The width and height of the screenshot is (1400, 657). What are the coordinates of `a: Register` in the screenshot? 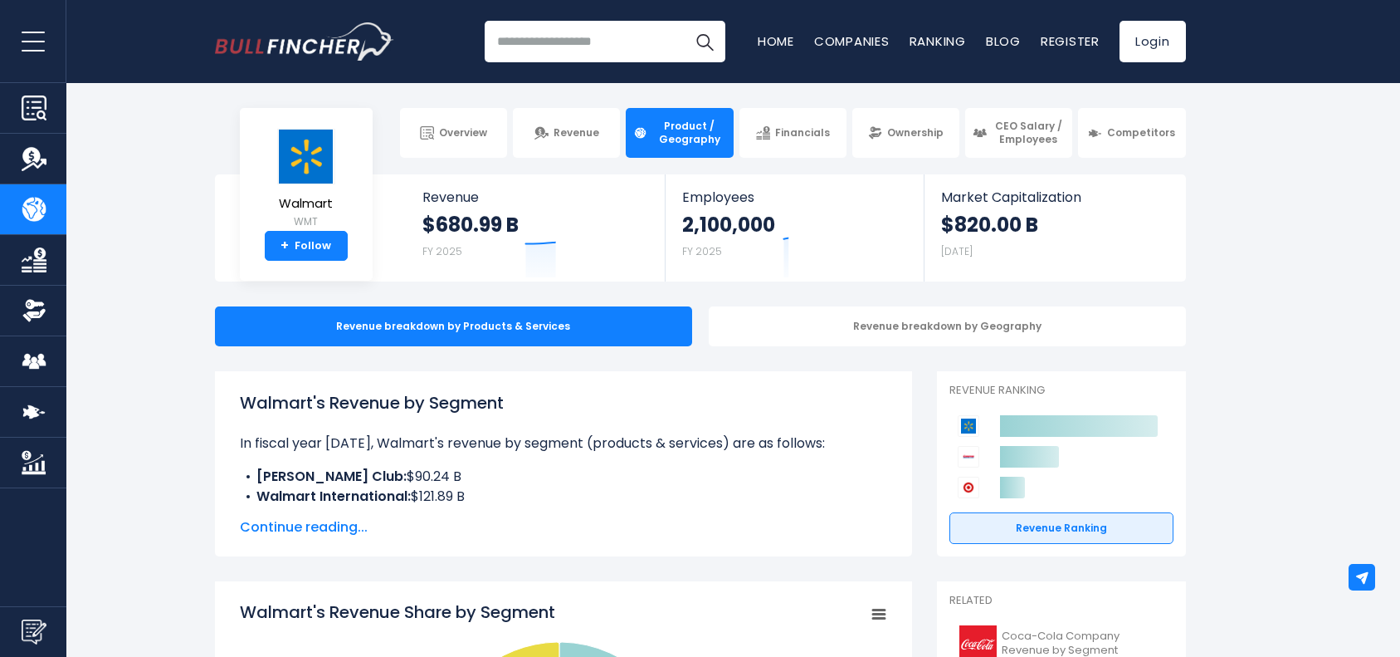 It's located at (1070, 41).